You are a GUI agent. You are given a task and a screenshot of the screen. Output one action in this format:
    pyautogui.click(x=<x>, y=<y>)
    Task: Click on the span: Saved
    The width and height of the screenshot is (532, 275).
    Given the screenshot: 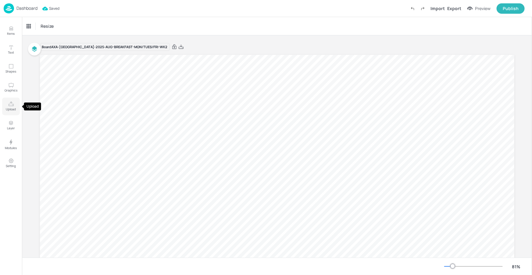 What is the action you would take?
    pyautogui.click(x=51, y=9)
    